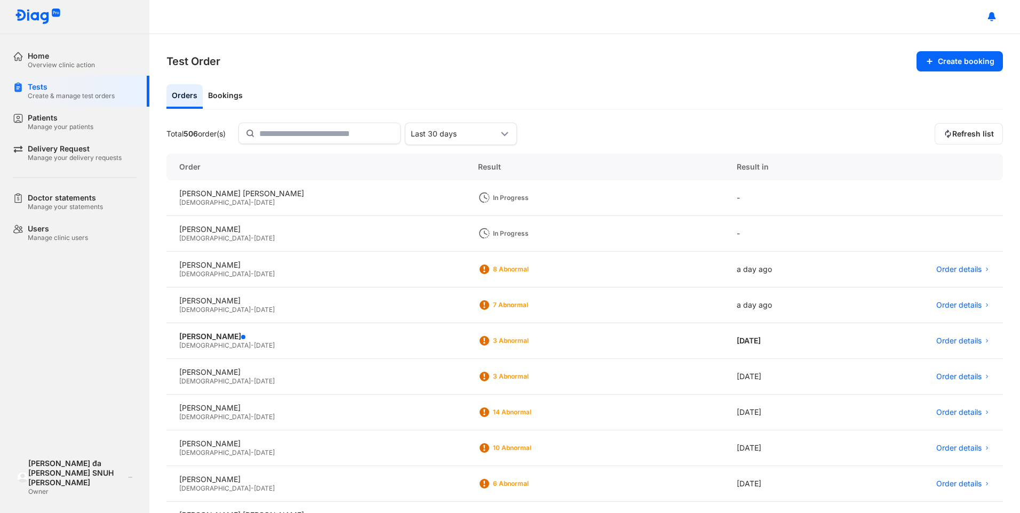  What do you see at coordinates (193, 61) in the screenshot?
I see `h3: Test Order` at bounding box center [193, 61].